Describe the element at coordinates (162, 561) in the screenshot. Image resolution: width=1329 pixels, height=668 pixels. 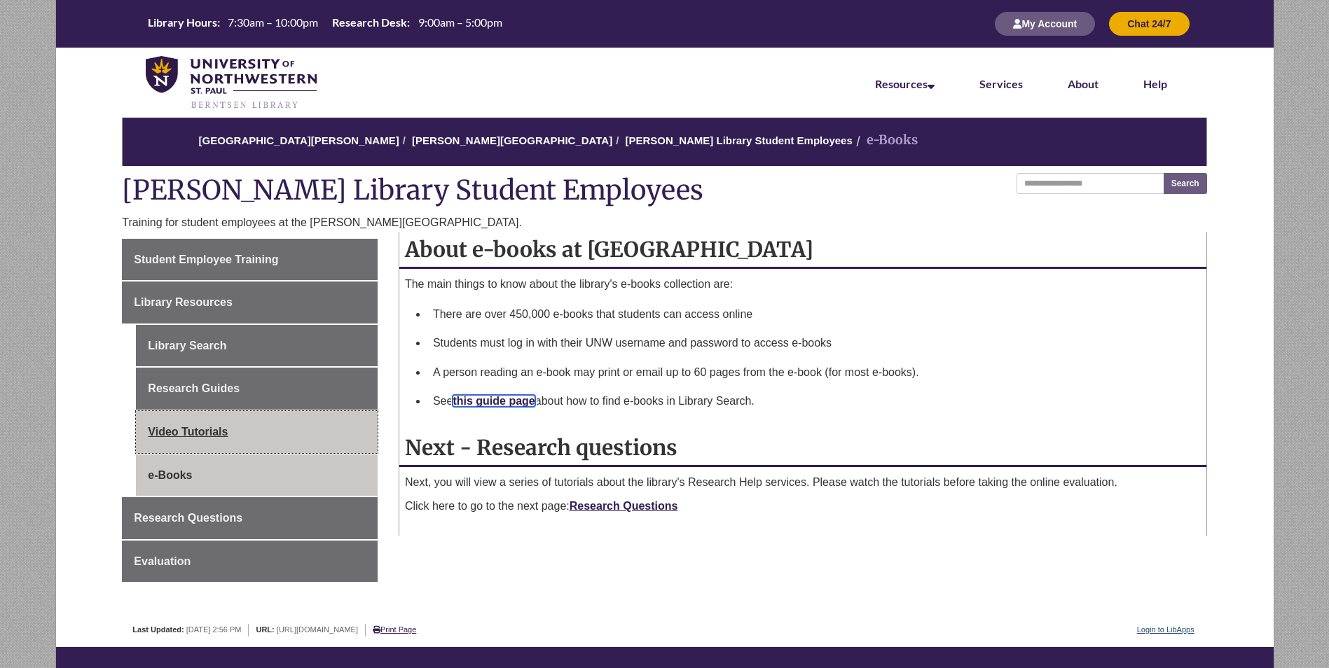
I see `span: Evaluation` at that location.